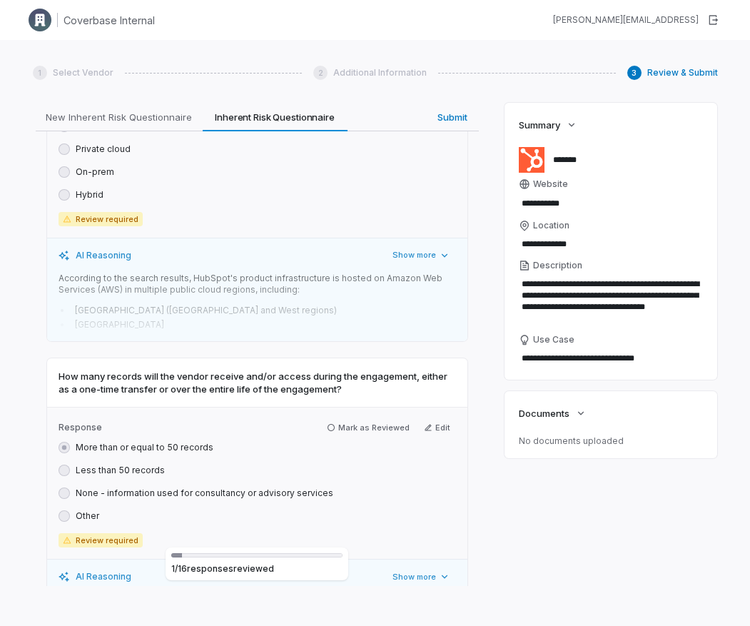 This screenshot has height=626, width=750. What do you see at coordinates (611, 358) in the screenshot?
I see `textarea: Use Case` at bounding box center [611, 358].